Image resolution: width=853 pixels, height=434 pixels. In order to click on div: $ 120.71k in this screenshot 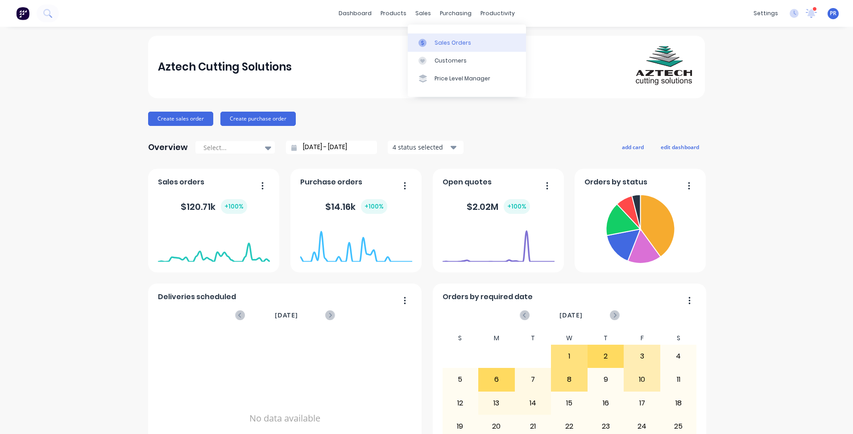, I will do `click(214, 206)`.